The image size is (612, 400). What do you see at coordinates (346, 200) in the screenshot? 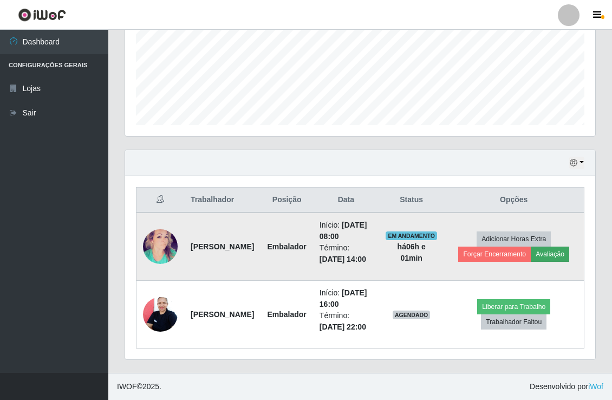
I see `th: Data` at bounding box center [346, 200].